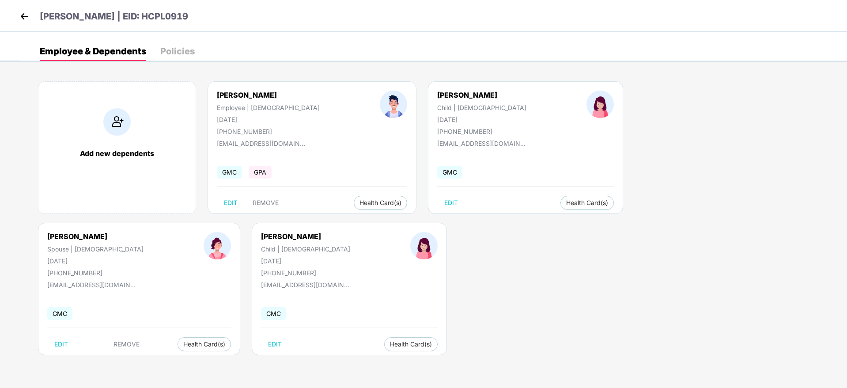 Image resolution: width=847 pixels, height=388 pixels. What do you see at coordinates (93, 51) in the screenshot?
I see `div: Employee & Dependents` at bounding box center [93, 51].